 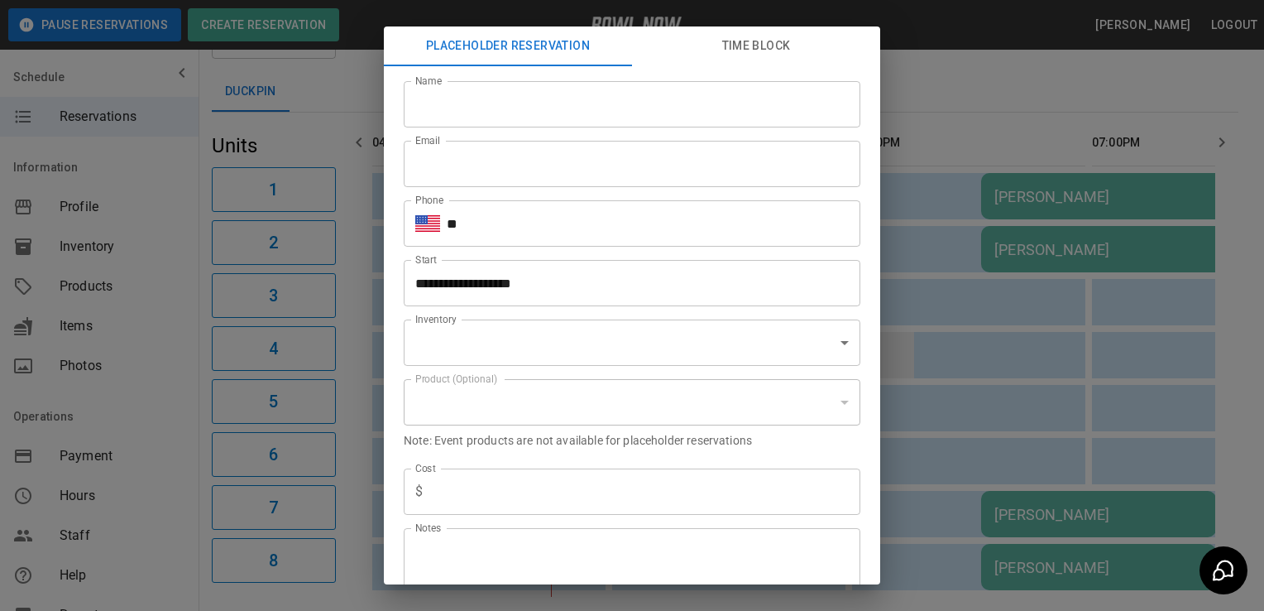 I want to click on input: Choose date, selected date is Oct 16, 2025, so click(x=626, y=283).